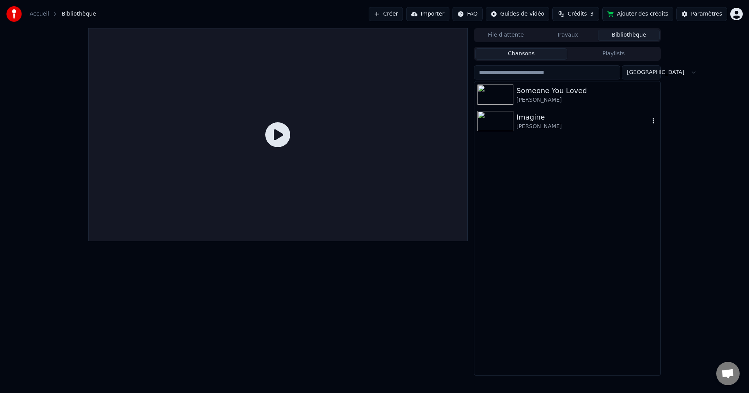  What do you see at coordinates (567, 35) in the screenshot?
I see `button: Travaux` at bounding box center [567, 35].